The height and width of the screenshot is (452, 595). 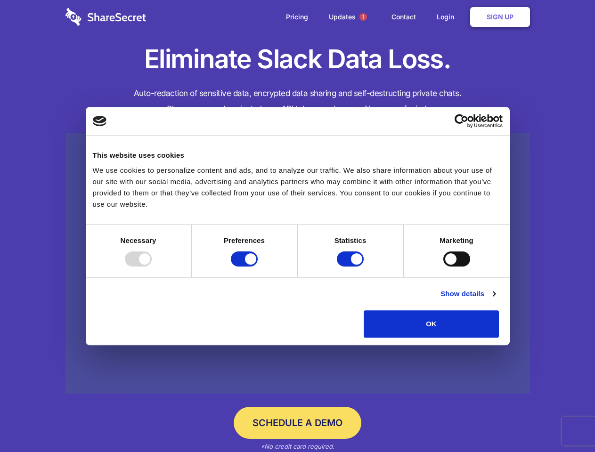 I want to click on h4: Auto-redaction of sensitive data, encrypted data sharing and self-destructing private chats. Shar..., so click(x=298, y=101).